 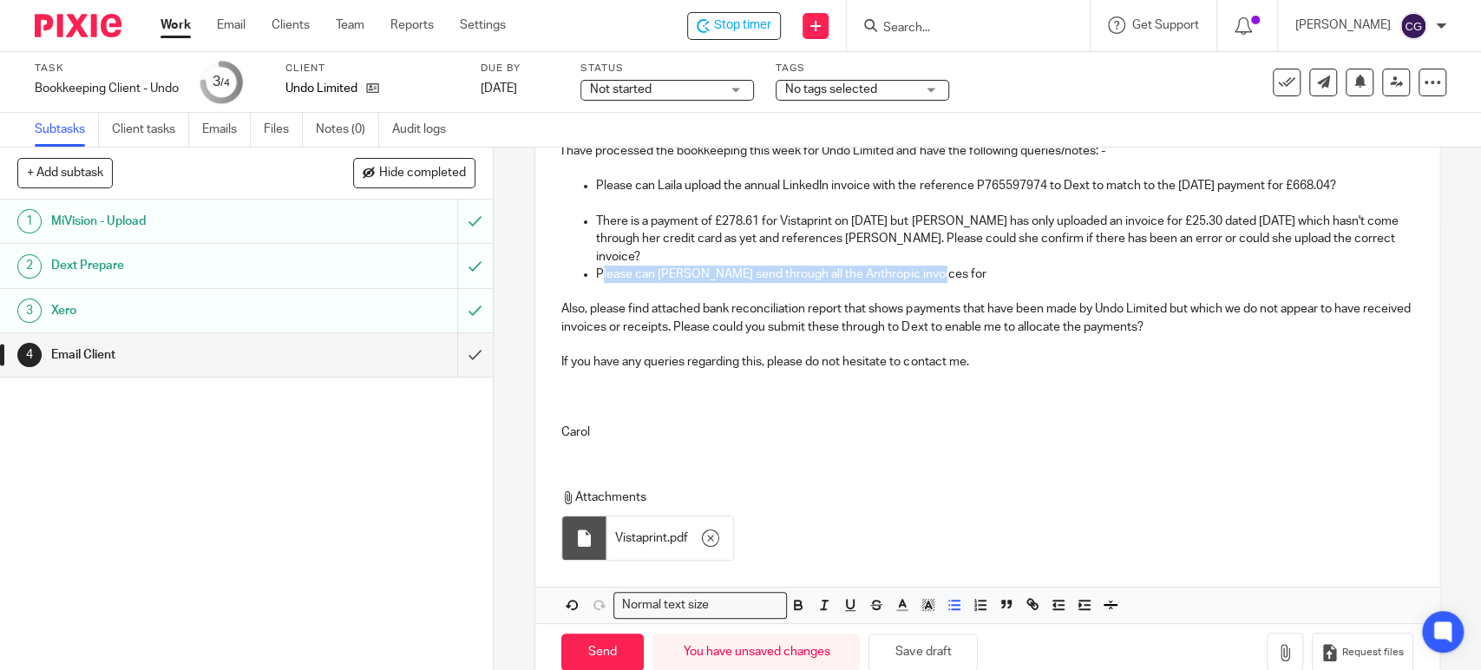 I want to click on input: Search, so click(x=959, y=29).